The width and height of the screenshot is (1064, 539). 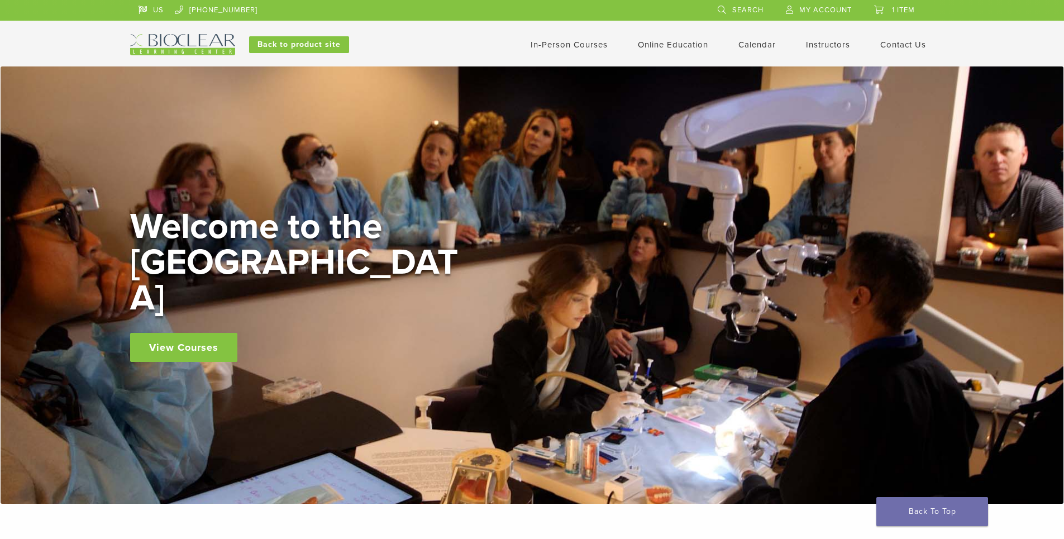 What do you see at coordinates (903, 10) in the screenshot?
I see `span: 1 item` at bounding box center [903, 10].